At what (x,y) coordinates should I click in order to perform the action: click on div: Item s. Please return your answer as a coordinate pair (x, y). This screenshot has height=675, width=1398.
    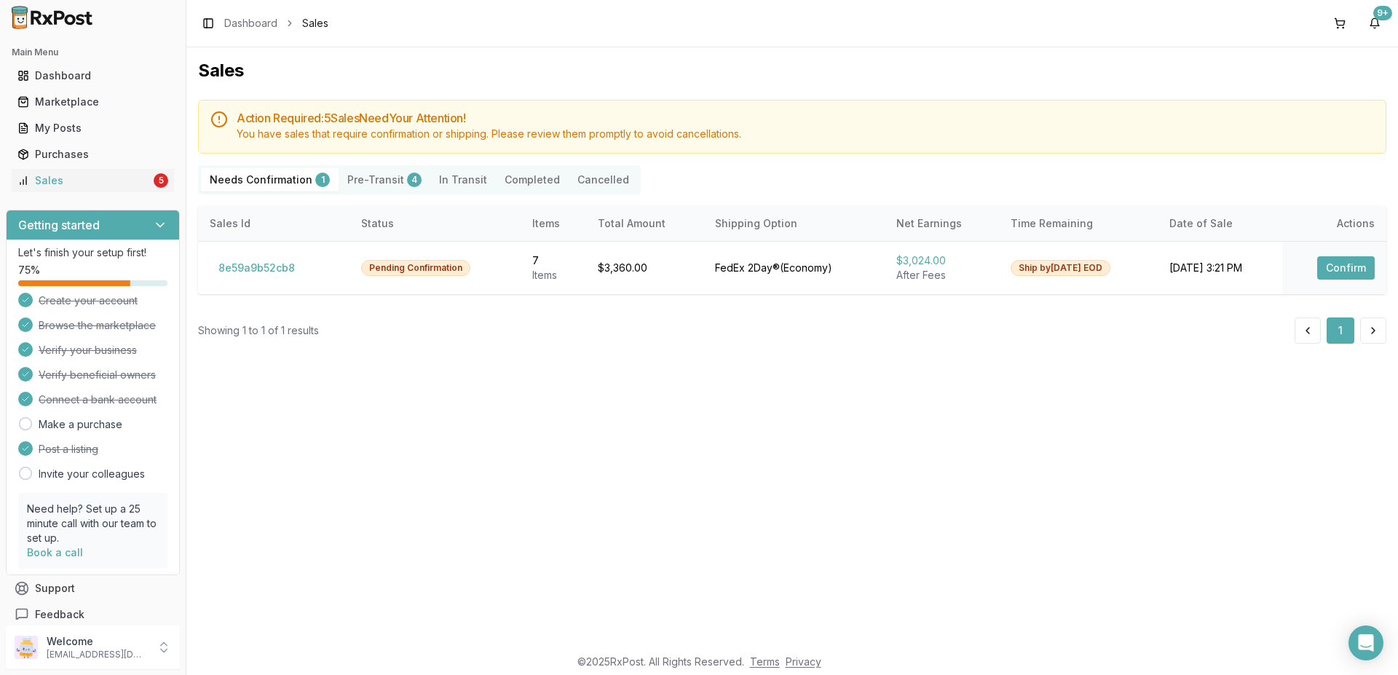
    Looking at the image, I should click on (554, 275).